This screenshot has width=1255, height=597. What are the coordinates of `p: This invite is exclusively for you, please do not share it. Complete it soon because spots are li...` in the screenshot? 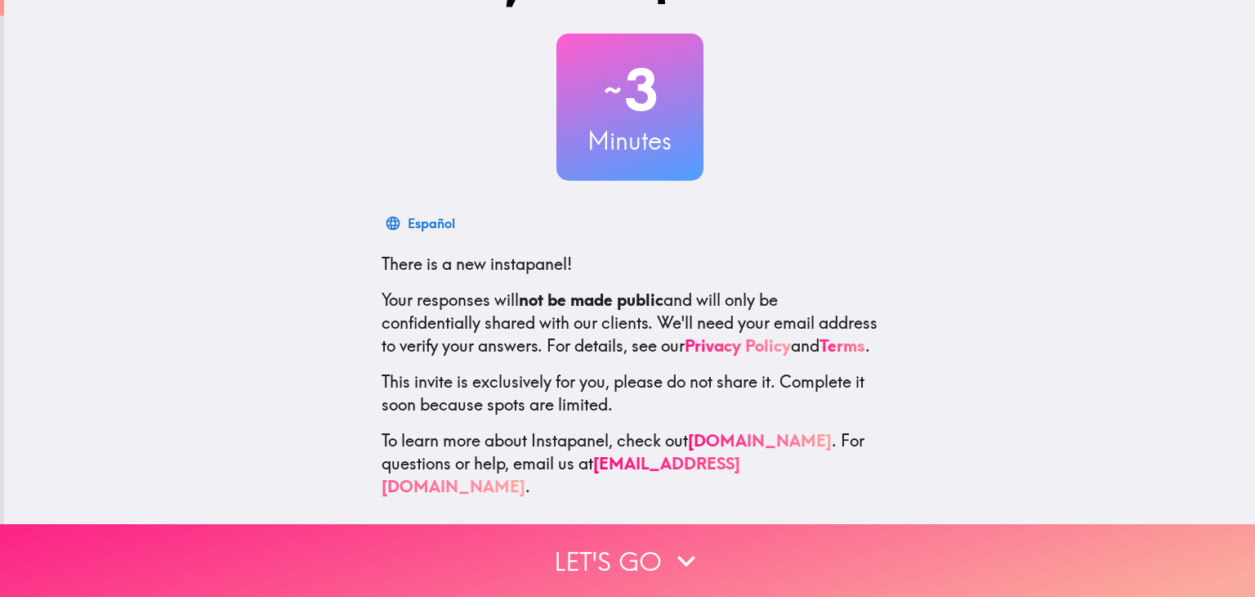 It's located at (630, 393).